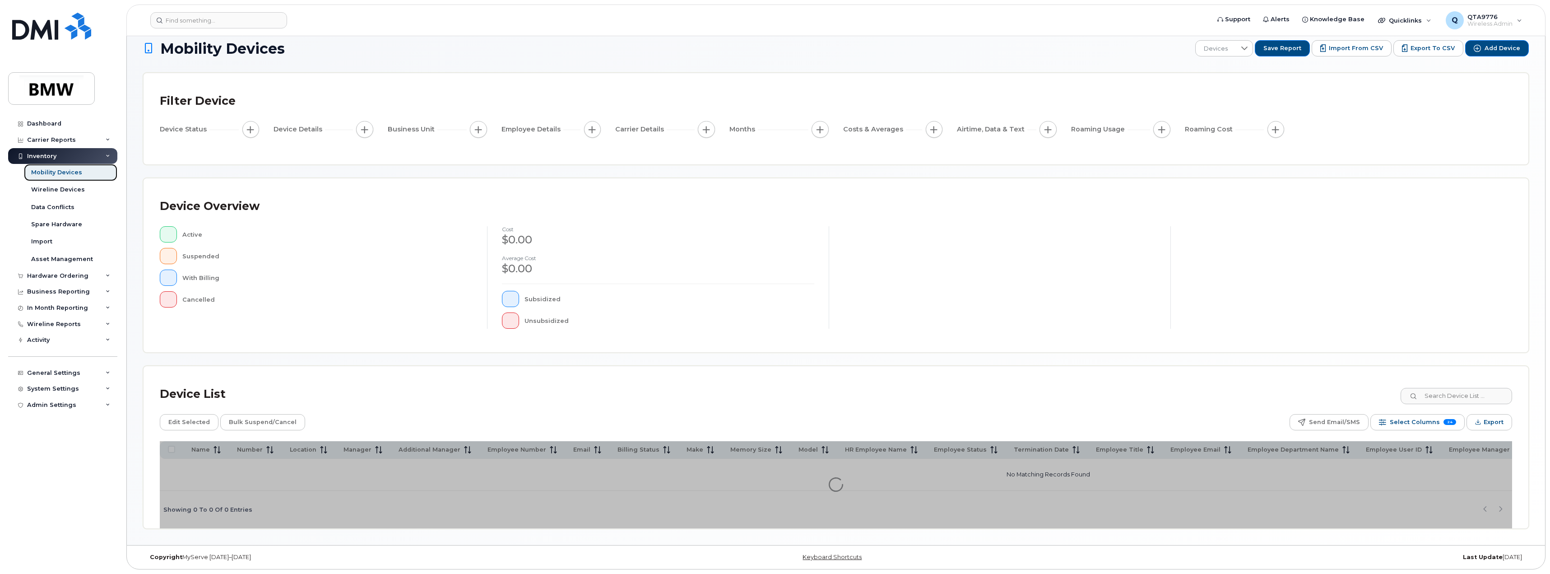 Image resolution: width=1550 pixels, height=574 pixels. Describe the element at coordinates (1099, 129) in the screenshot. I see `span: Roaming Usage` at that location.